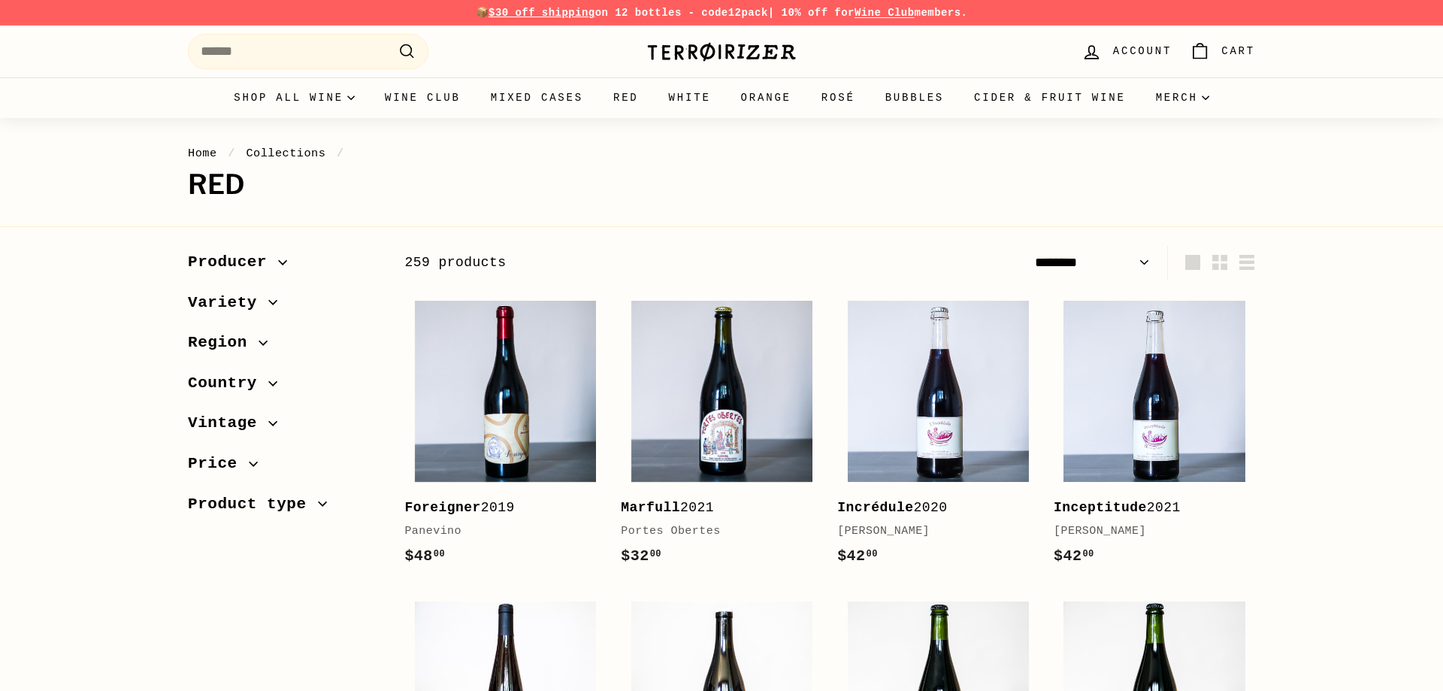  What do you see at coordinates (1238, 51) in the screenshot?
I see `span: Cart` at bounding box center [1238, 51].